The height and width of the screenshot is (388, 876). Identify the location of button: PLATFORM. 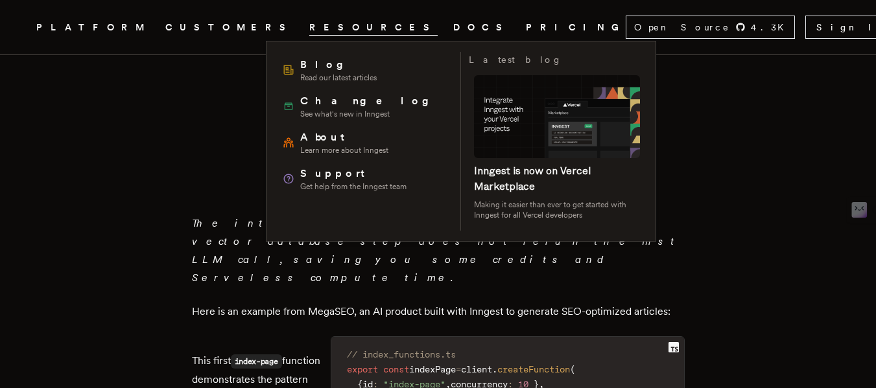
(93, 27).